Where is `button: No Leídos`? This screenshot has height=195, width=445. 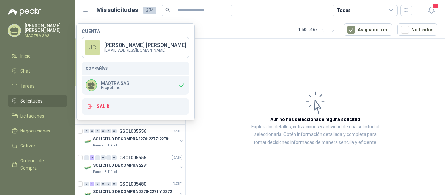
button: No Leídos is located at coordinates (417, 30).